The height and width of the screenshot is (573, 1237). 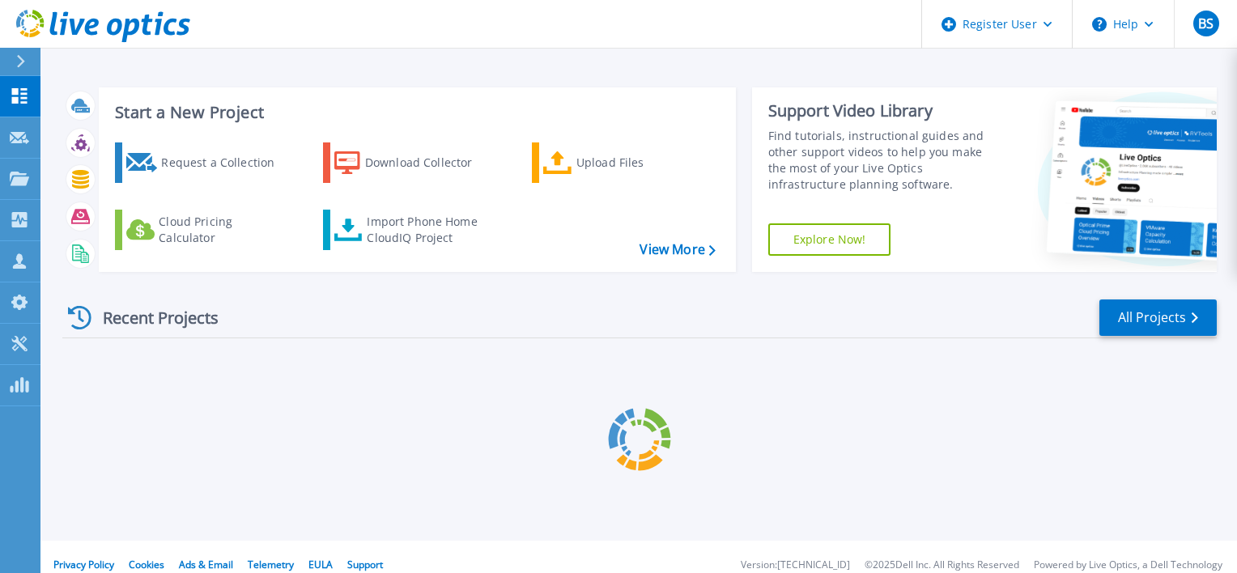 I want to click on a: Ads & Email, so click(x=206, y=564).